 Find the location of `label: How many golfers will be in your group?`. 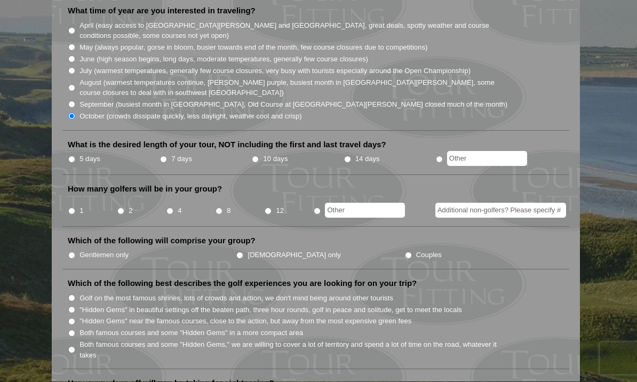

label: How many golfers will be in your group? is located at coordinates (145, 189).